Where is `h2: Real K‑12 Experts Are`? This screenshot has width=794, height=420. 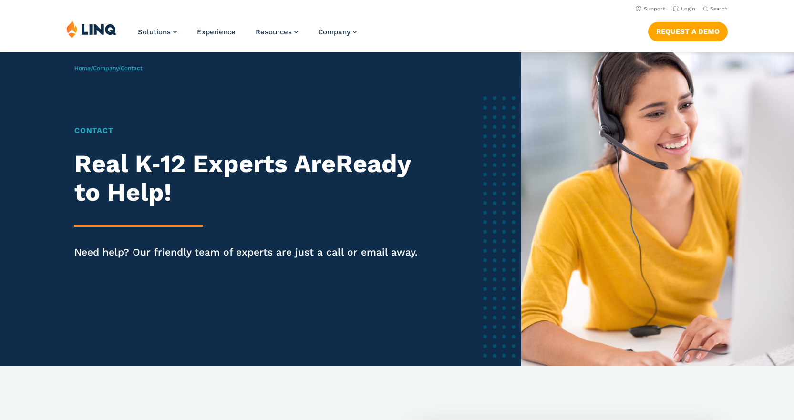 h2: Real K‑12 Experts Are is located at coordinates (250, 178).